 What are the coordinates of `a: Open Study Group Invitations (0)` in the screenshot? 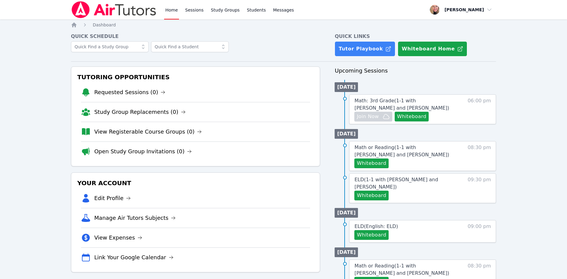 It's located at (143, 151).